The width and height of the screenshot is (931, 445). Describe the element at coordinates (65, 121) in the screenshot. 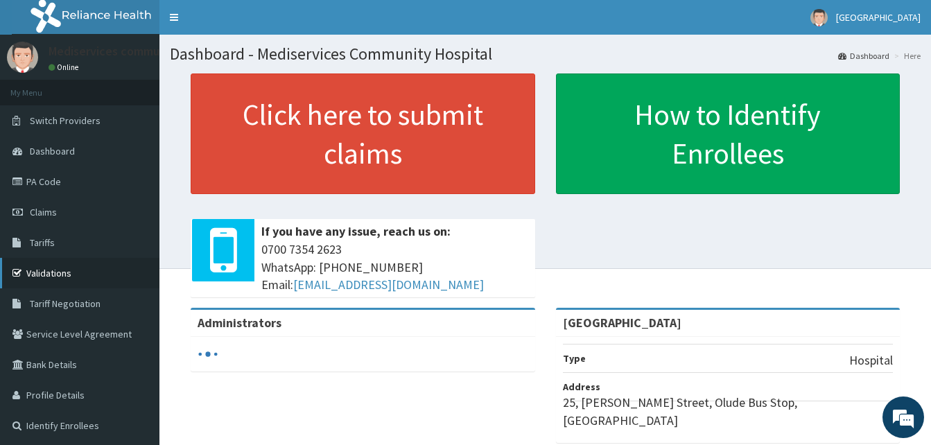

I see `span: Switch Providers` at that location.